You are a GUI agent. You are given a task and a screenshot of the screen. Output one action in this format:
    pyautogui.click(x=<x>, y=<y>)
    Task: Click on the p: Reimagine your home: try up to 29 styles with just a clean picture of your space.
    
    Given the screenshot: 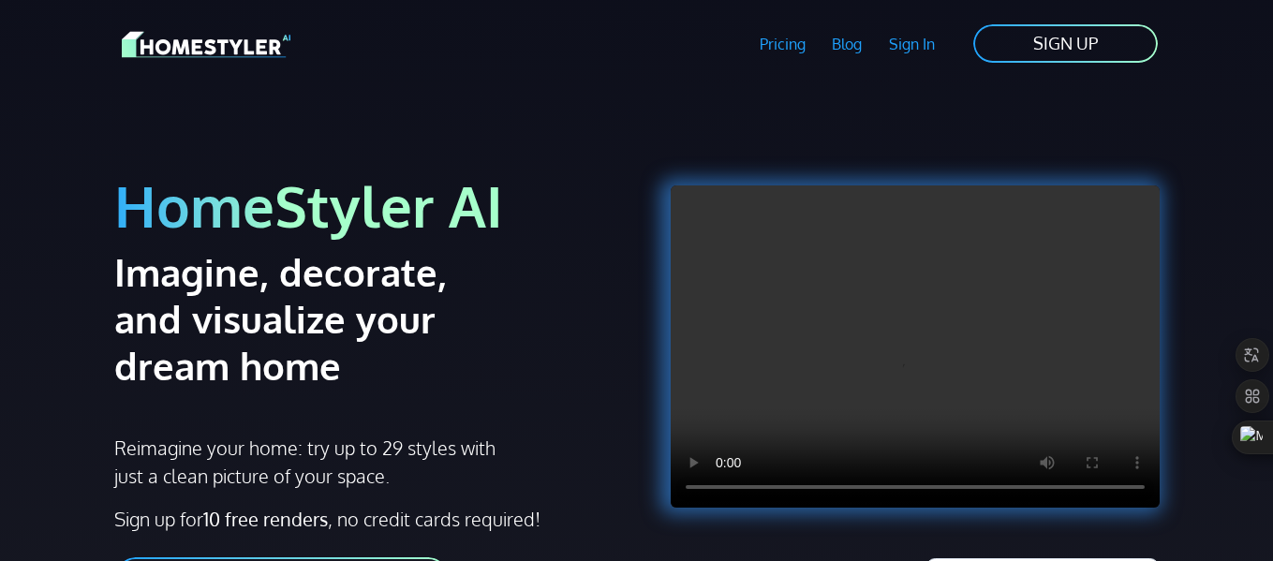 What is the action you would take?
    pyautogui.click(x=306, y=462)
    